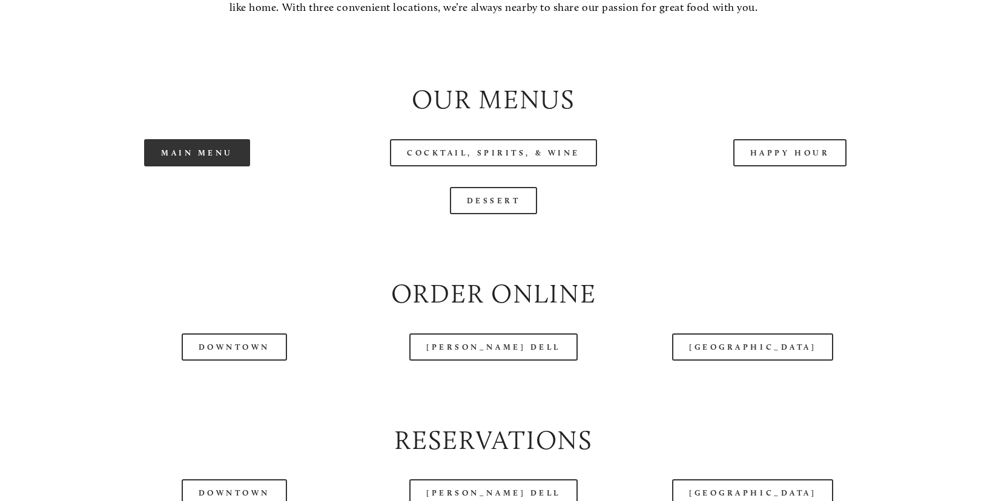 The height and width of the screenshot is (501, 987). I want to click on a: Happy Hour, so click(790, 153).